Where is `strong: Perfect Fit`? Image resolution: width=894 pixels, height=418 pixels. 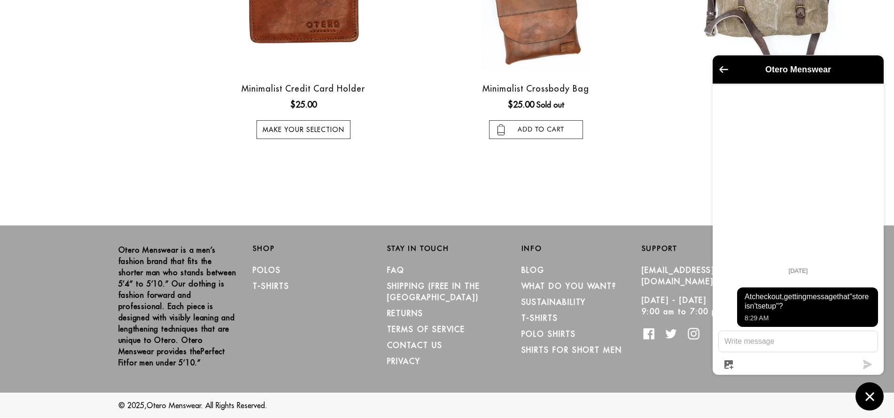
strong: Perfect Fit is located at coordinates (171, 357).